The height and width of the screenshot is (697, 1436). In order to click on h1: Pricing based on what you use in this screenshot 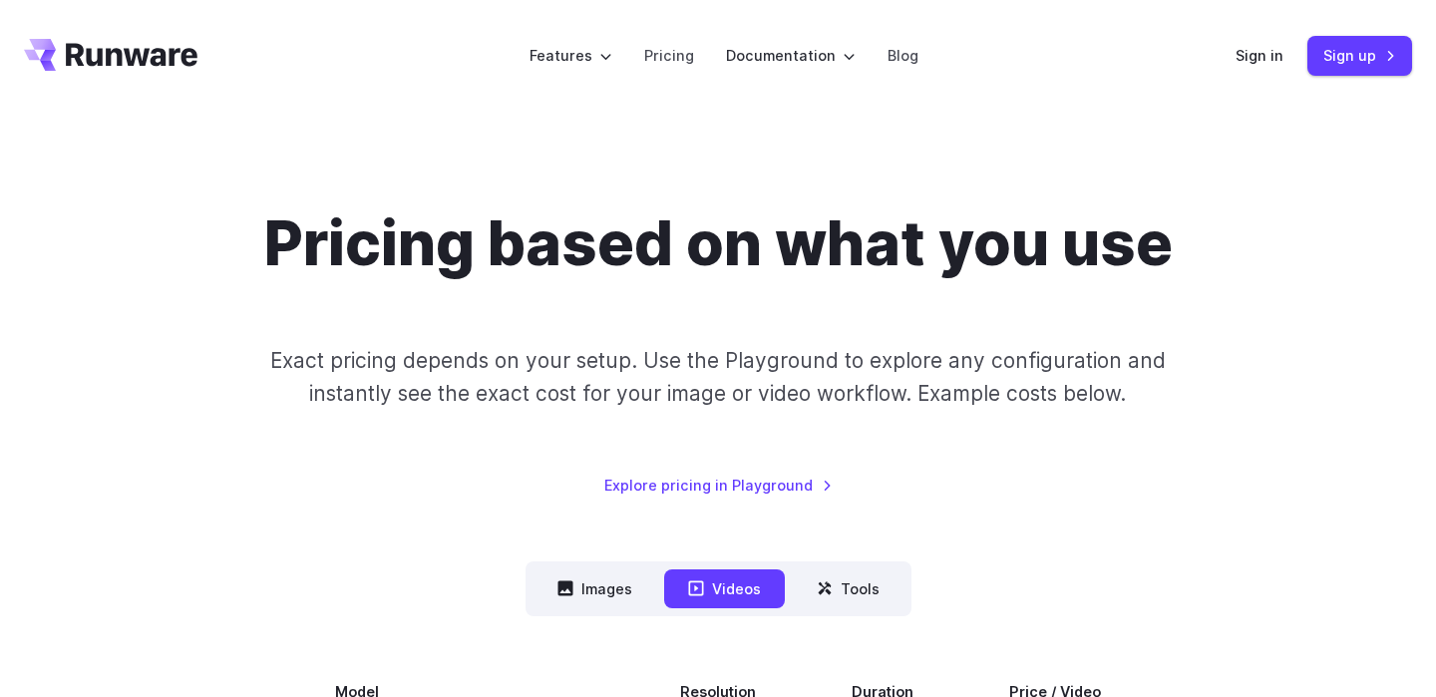, I will do `click(718, 243)`.